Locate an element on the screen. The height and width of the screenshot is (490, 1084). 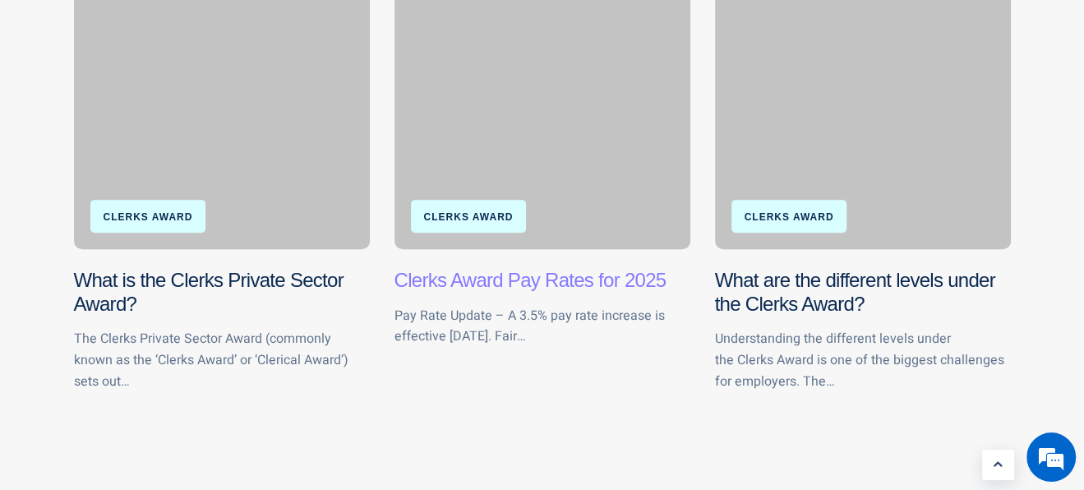
div: Minimize live chat window is located at coordinates (289, 28).